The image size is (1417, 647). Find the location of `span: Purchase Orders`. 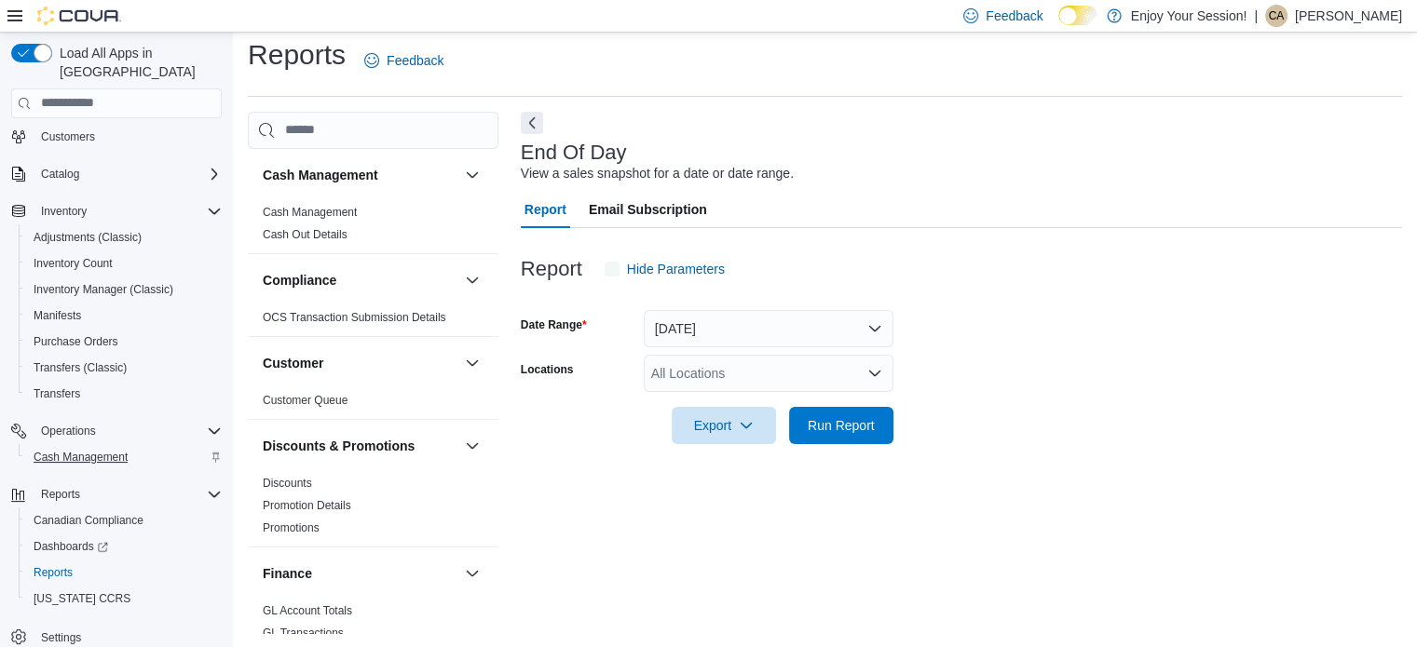

span: Purchase Orders is located at coordinates (75, 342).